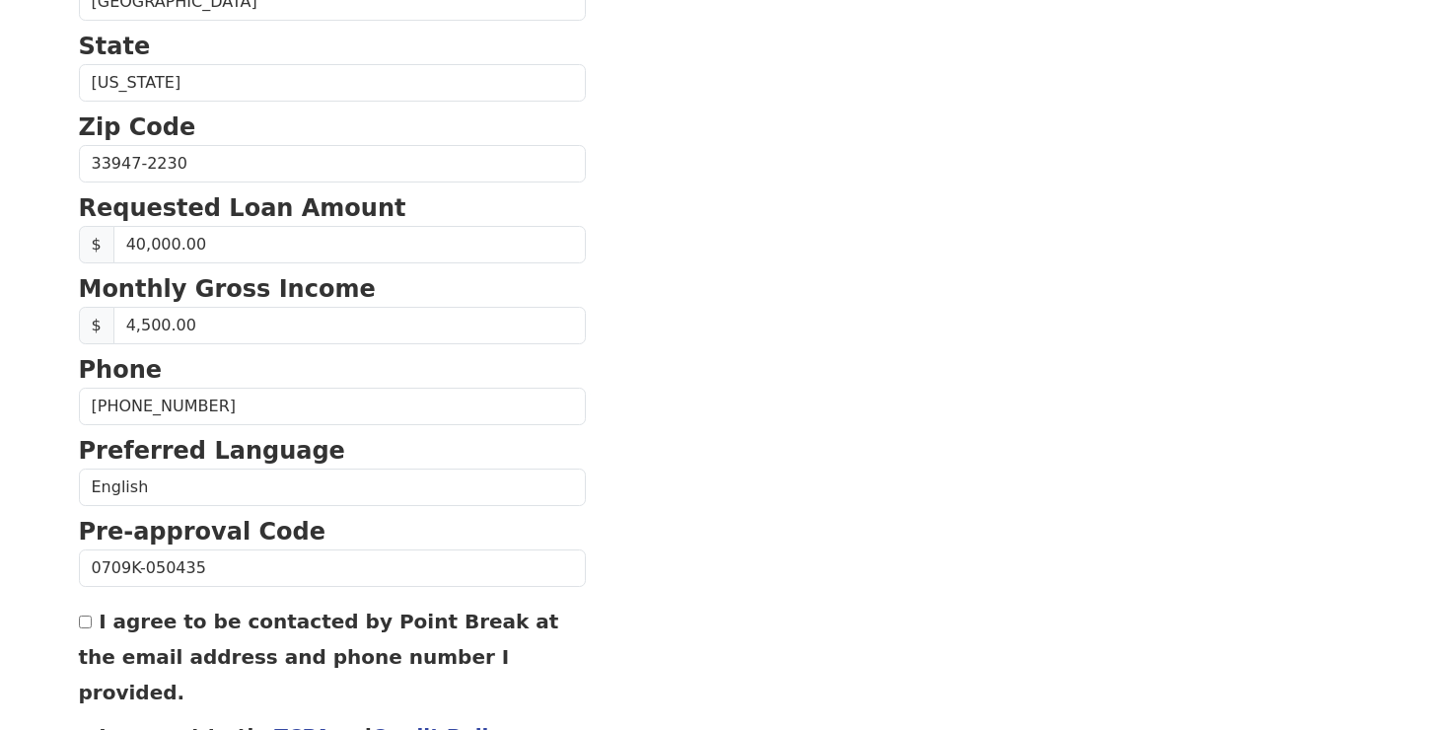  Describe the element at coordinates (332, 568) in the screenshot. I see `input: Pre-approval Code` at that location.